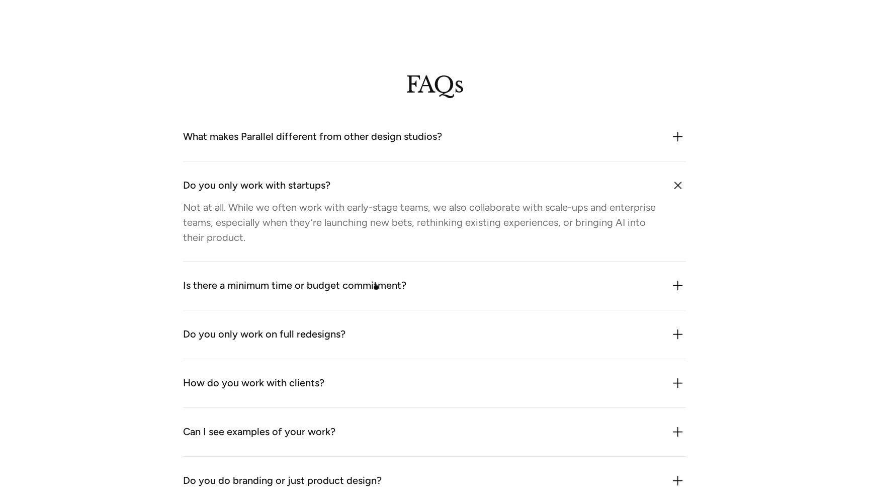 The width and height of the screenshot is (869, 501). Describe the element at coordinates (434, 84) in the screenshot. I see `h2: FAQs` at that location.